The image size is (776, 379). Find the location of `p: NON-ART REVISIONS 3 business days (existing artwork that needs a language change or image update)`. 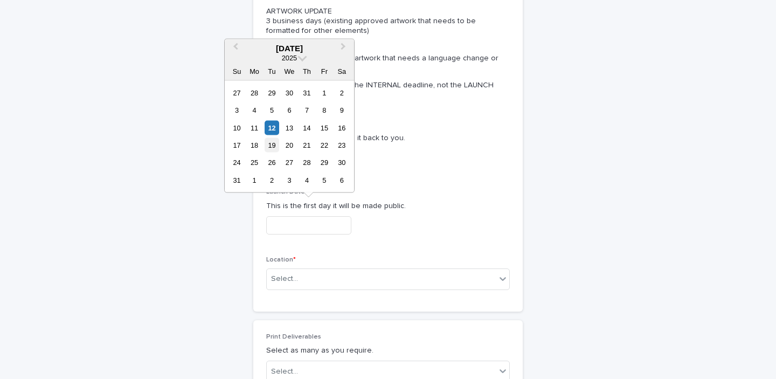

p: NON-ART REVISIONS 3 business days (existing artwork that needs a language change or image update) is located at coordinates (386, 58).